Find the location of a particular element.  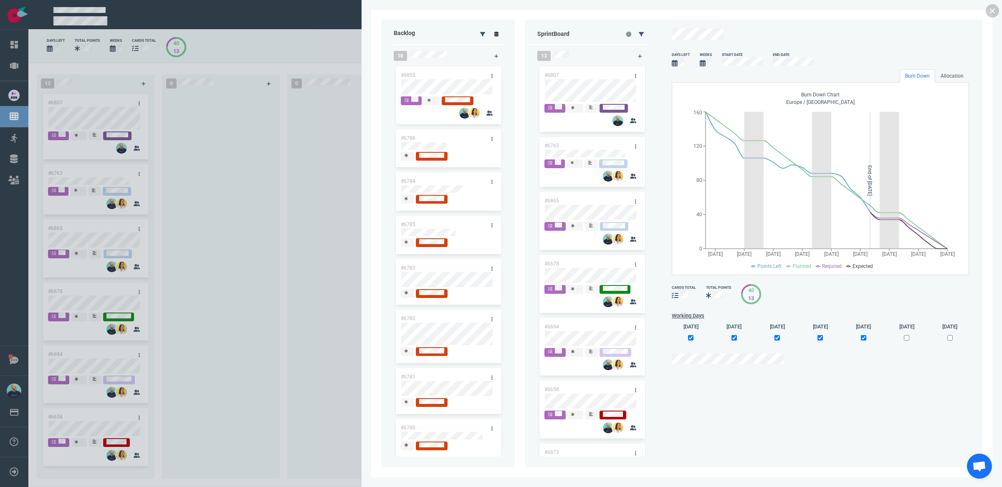

a: #6855 is located at coordinates (408, 75).